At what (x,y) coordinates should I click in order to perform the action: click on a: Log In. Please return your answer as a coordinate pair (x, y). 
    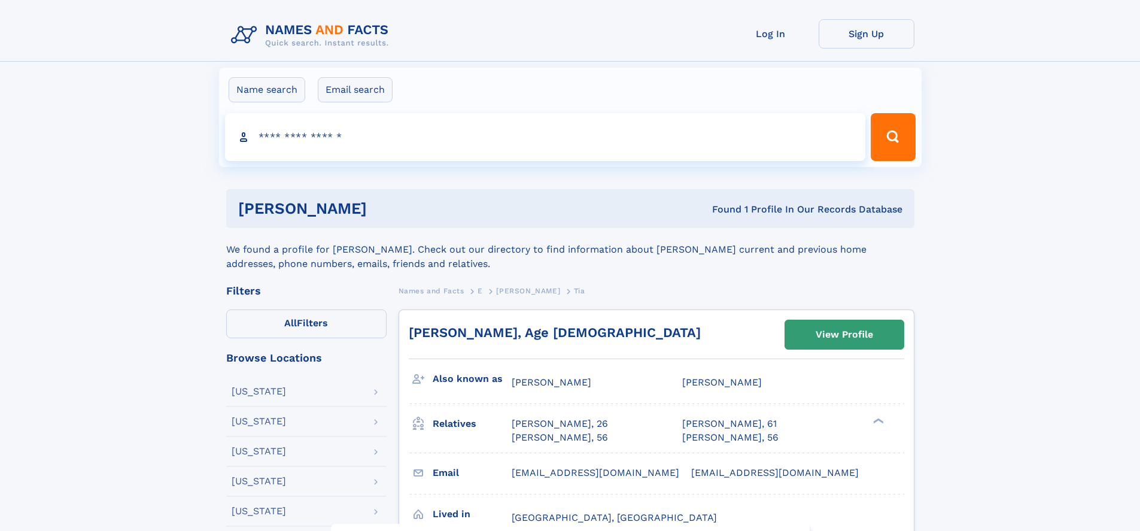
    Looking at the image, I should click on (771, 34).